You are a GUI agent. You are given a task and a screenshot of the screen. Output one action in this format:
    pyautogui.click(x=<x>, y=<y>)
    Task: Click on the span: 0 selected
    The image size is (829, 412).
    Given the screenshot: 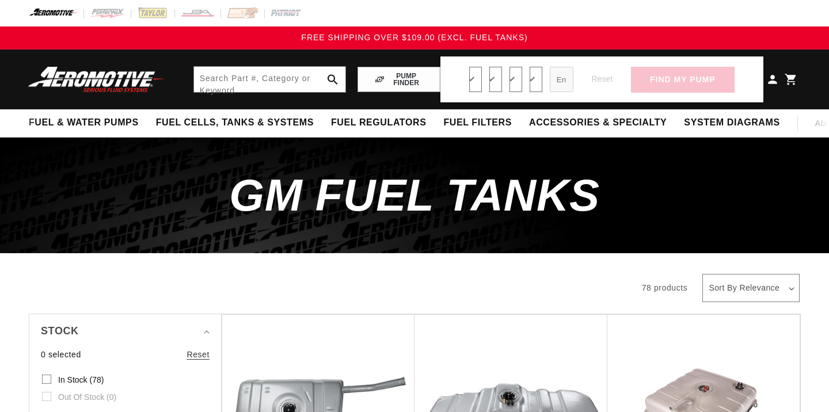 What is the action you would take?
    pyautogui.click(x=61, y=355)
    